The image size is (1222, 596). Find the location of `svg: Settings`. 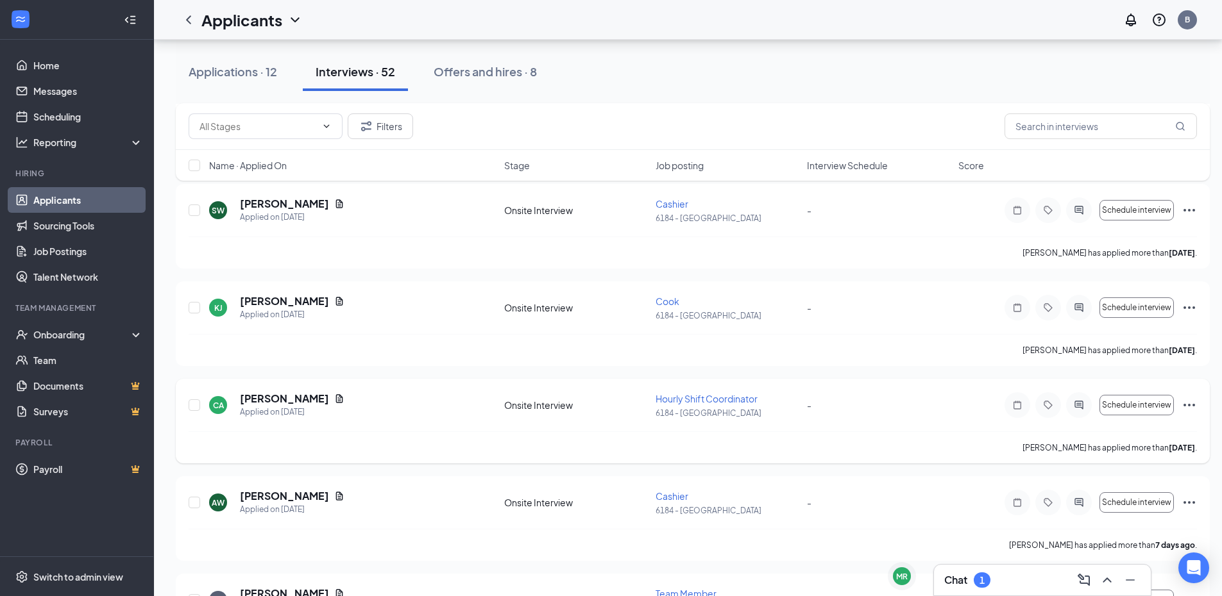

svg: Settings is located at coordinates (22, 577).